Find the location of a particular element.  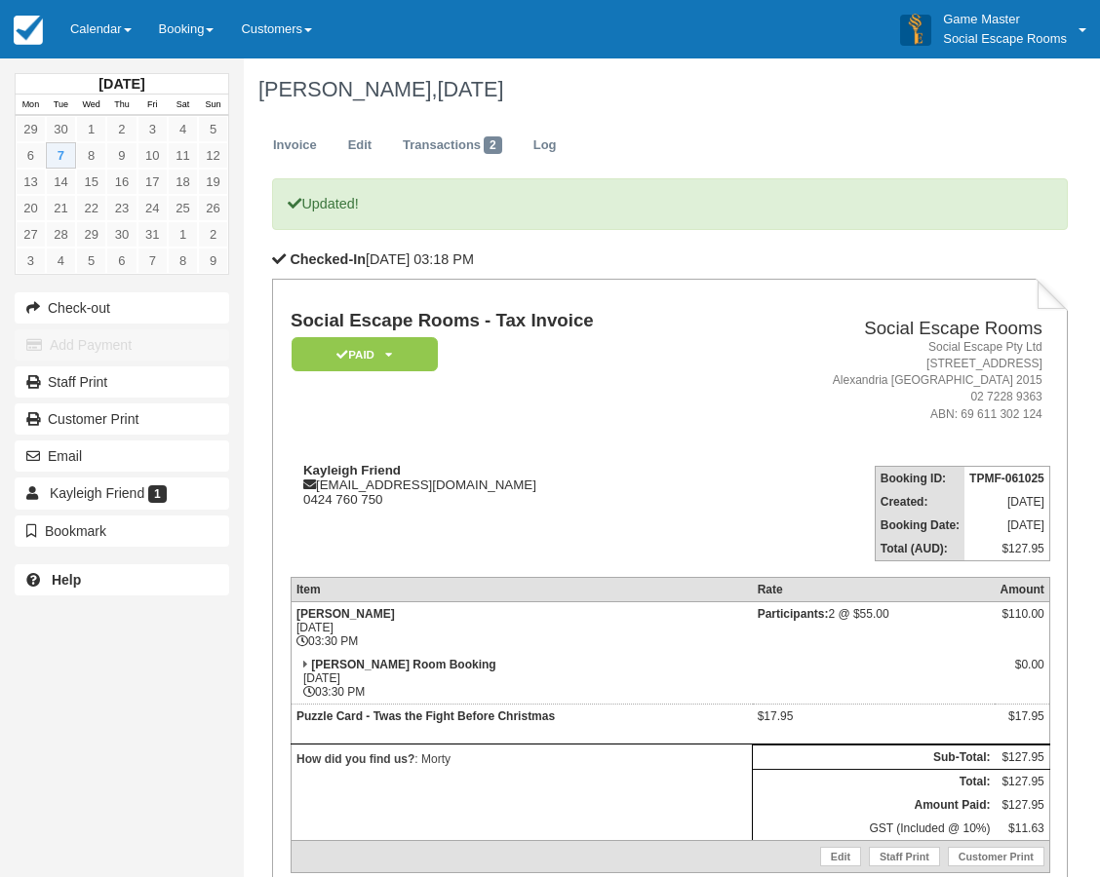

a: 23 is located at coordinates (121, 208).